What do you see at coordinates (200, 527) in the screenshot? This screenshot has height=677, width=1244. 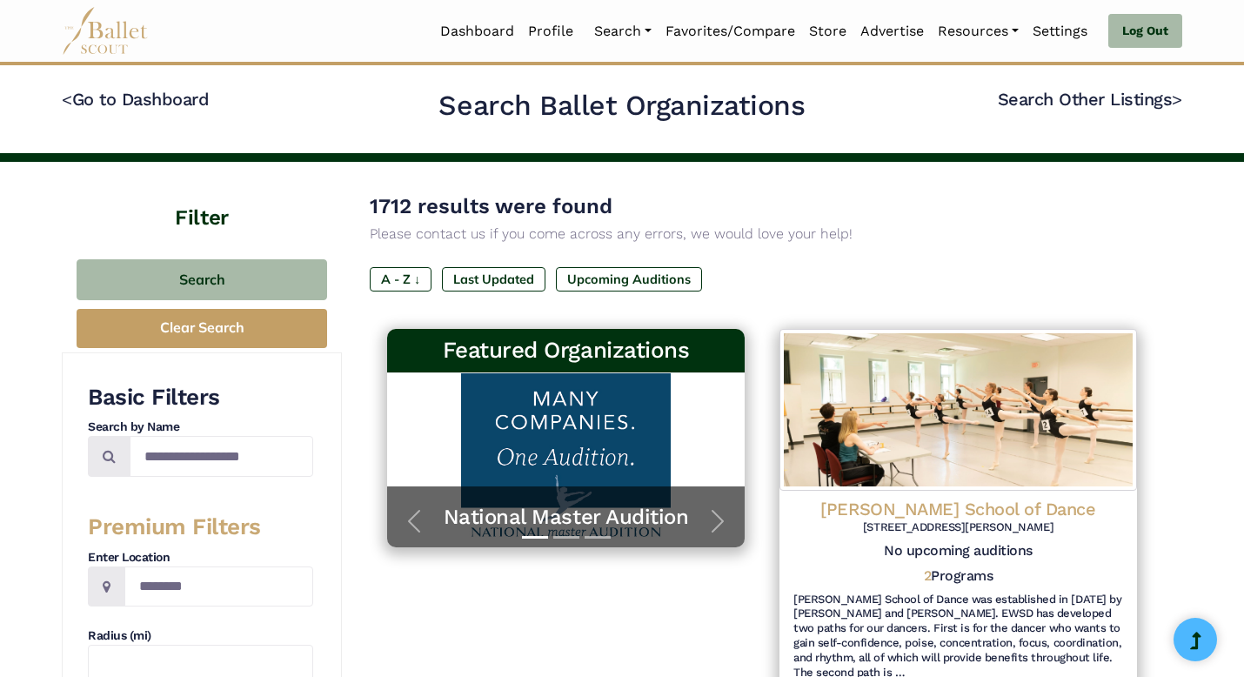 I see `h3: Premium Filters` at bounding box center [200, 527].